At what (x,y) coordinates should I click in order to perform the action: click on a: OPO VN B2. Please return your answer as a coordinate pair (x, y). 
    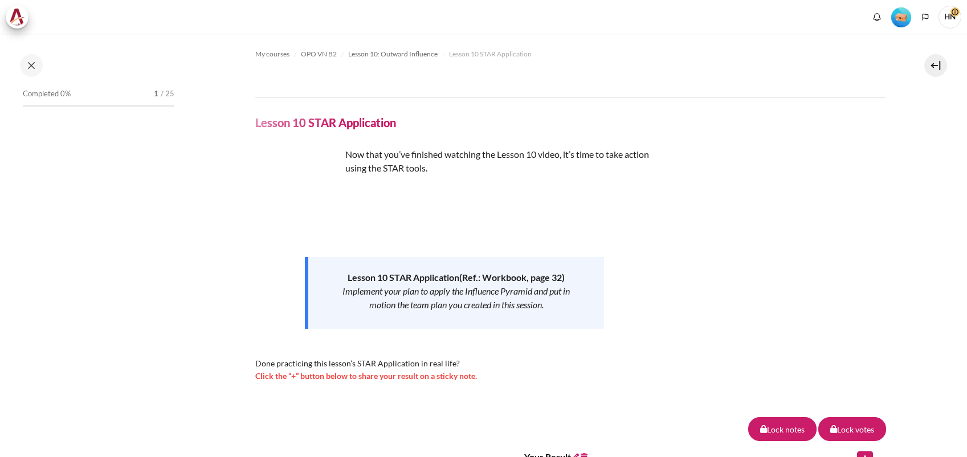
    Looking at the image, I should click on (318, 54).